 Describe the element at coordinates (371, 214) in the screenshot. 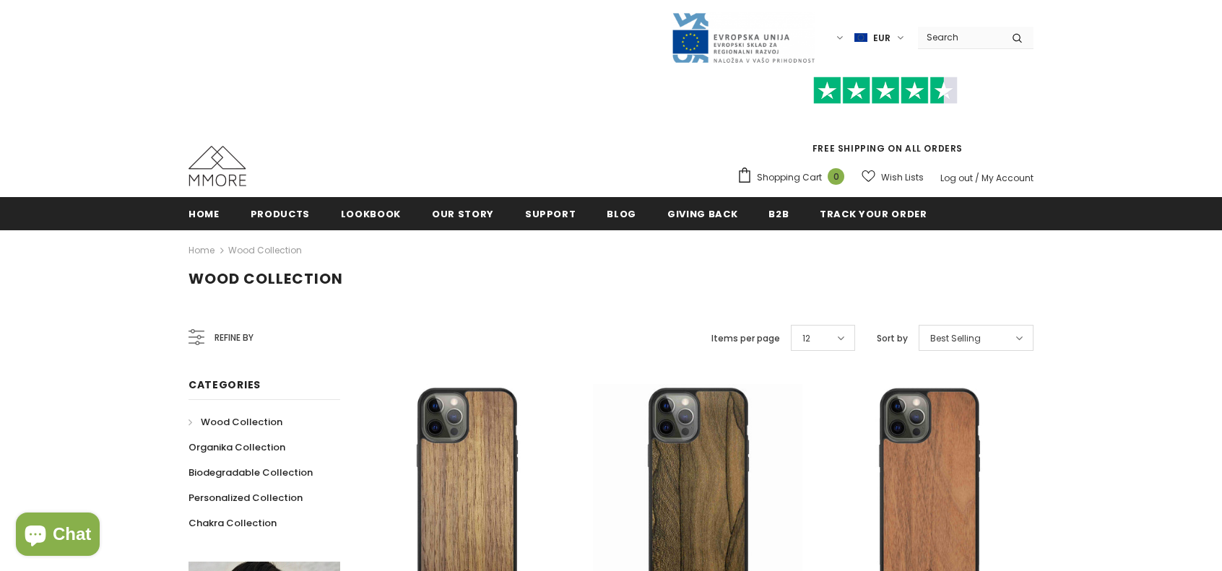

I see `span: Lookbook` at that location.